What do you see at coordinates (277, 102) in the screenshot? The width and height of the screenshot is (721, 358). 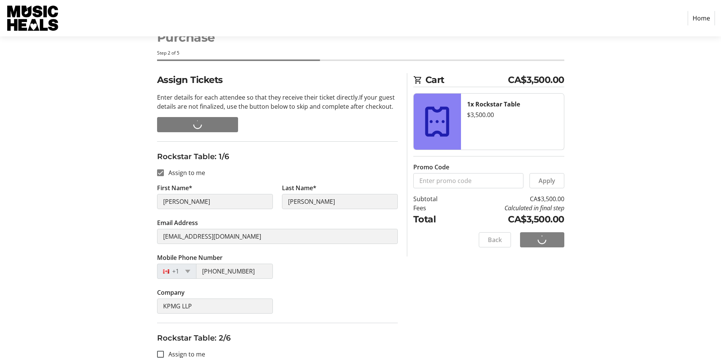 I see `p: Enter details for each attendee so that they receive their ticket directly. If your guest details...` at bounding box center [277, 102].